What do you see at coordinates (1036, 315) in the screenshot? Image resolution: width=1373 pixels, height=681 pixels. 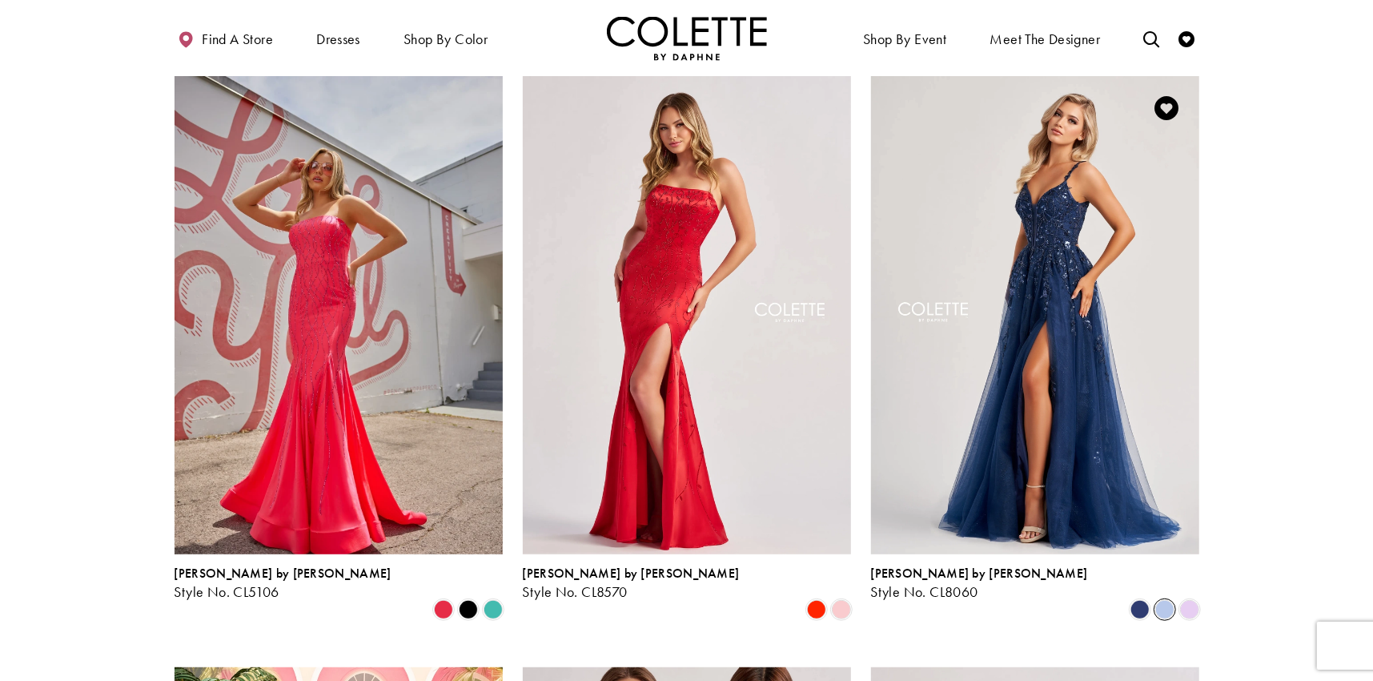 I see `a: Visit Colette by Daphne Style No. CL8060 Page` at bounding box center [1036, 315].